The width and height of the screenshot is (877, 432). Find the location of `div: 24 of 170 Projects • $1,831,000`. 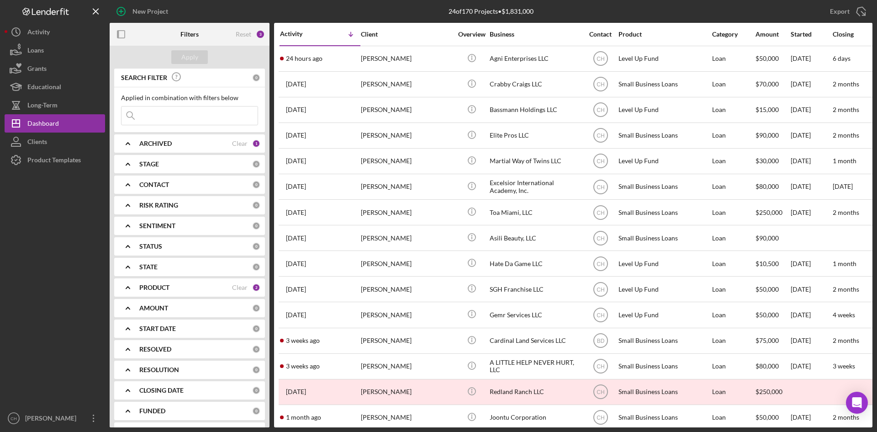

div: 24 of 170 Projects • $1,831,000 is located at coordinates (491, 11).